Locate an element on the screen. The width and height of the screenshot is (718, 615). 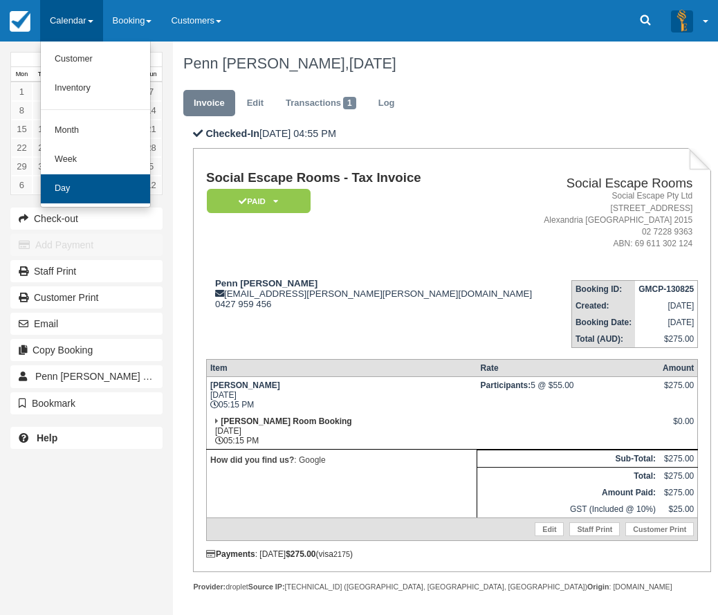
em: Paid is located at coordinates (259, 201).